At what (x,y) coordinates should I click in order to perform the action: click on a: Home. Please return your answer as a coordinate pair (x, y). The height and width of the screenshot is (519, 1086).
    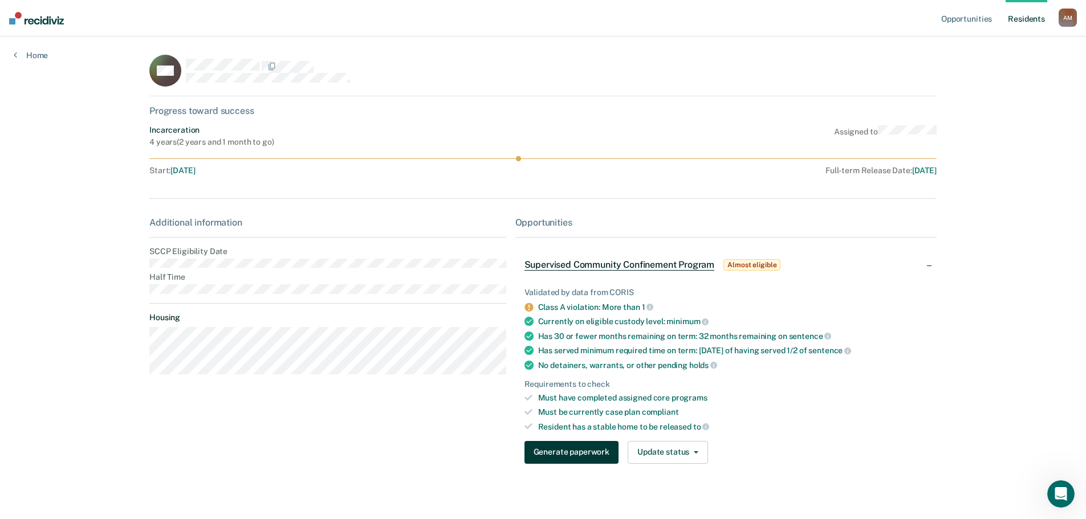
    Looking at the image, I should click on (31, 55).